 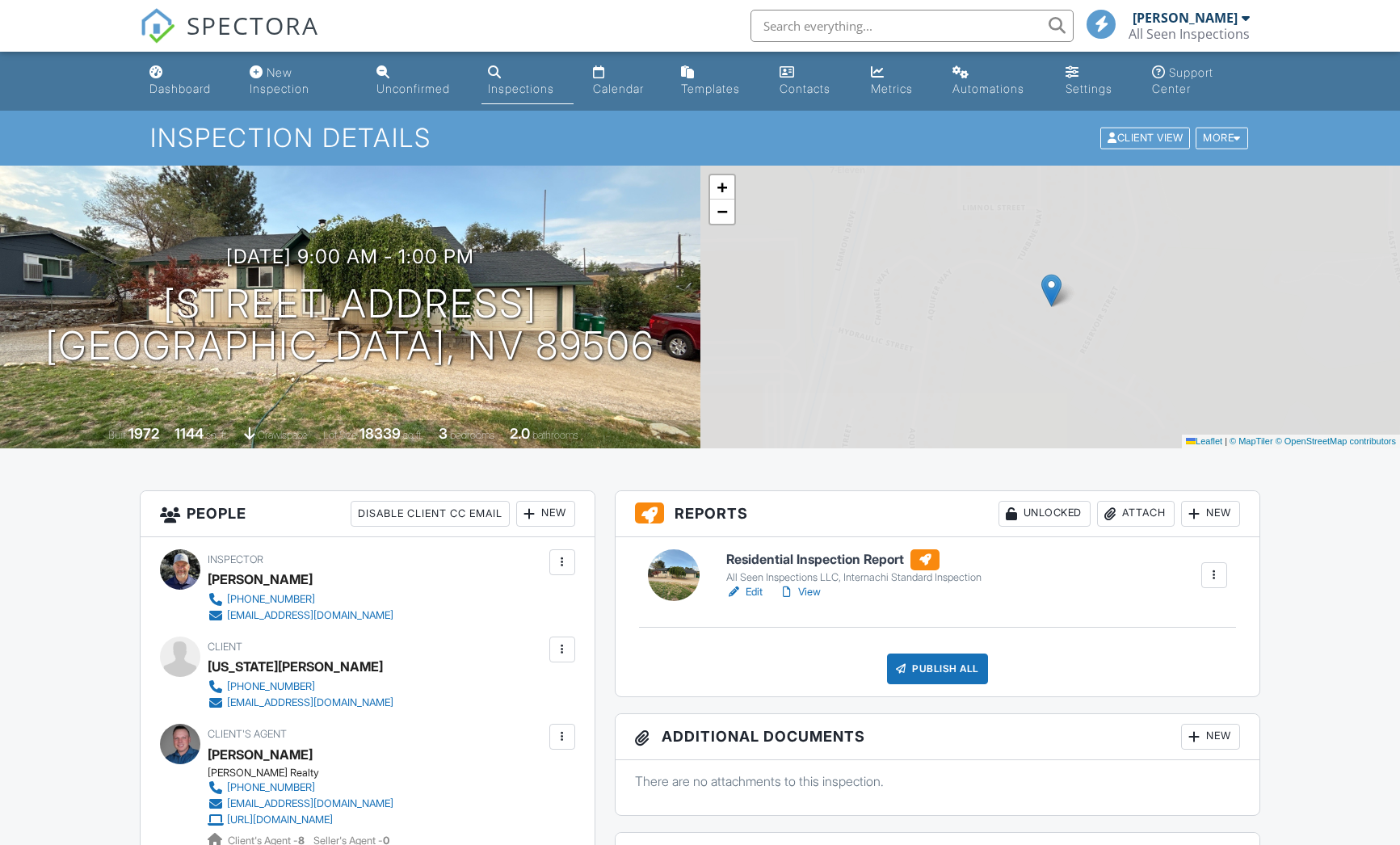 I want to click on a: New Inspection, so click(x=299, y=81).